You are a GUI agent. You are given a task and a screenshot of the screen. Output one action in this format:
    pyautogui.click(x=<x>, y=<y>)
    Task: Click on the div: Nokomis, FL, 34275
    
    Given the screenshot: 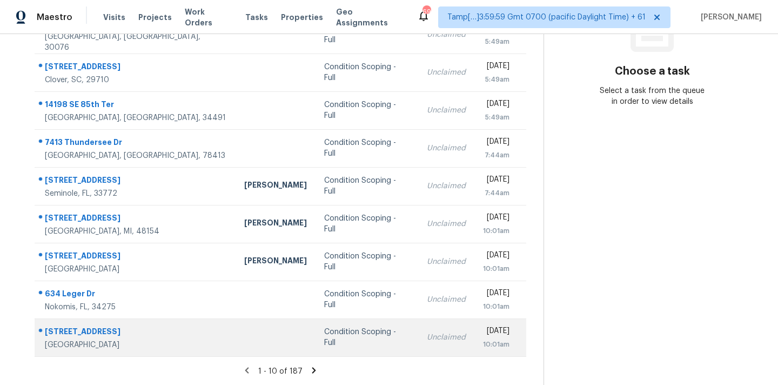 What is the action you would take?
    pyautogui.click(x=136, y=307)
    